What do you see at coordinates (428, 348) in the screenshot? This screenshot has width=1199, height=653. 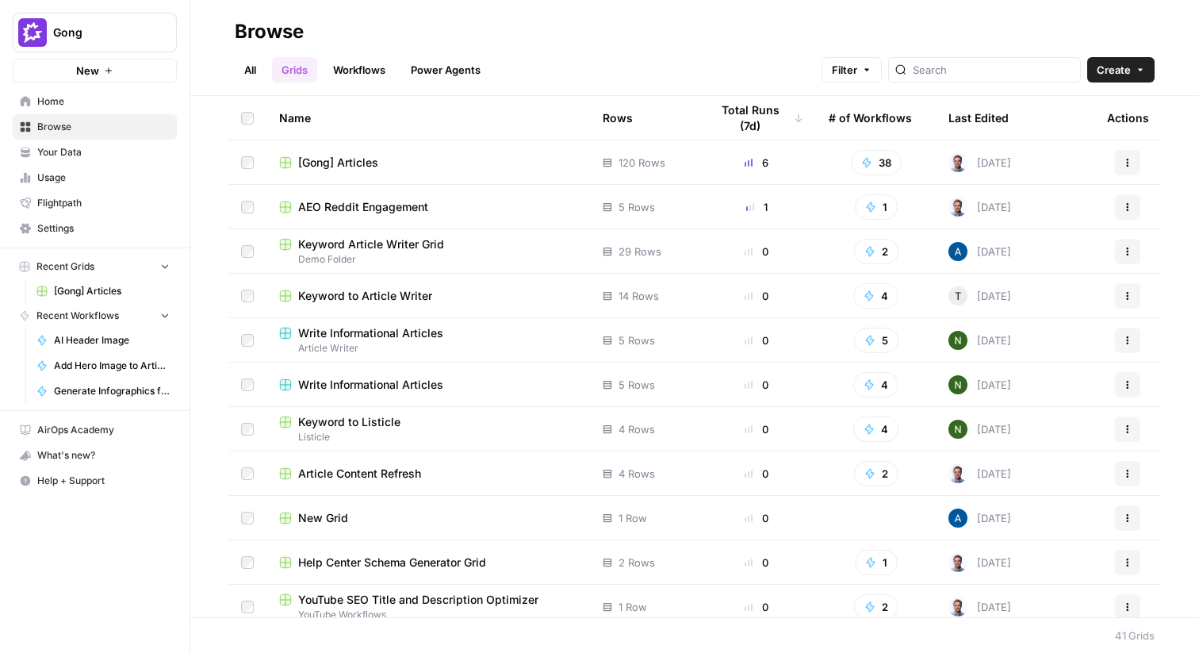 I see `span: Article Writer` at bounding box center [428, 348].